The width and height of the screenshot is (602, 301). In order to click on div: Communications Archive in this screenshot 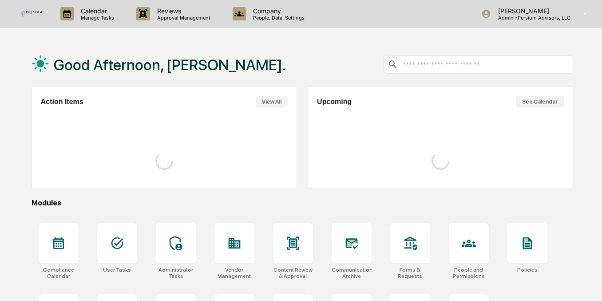, I will do `click(352, 273)`.